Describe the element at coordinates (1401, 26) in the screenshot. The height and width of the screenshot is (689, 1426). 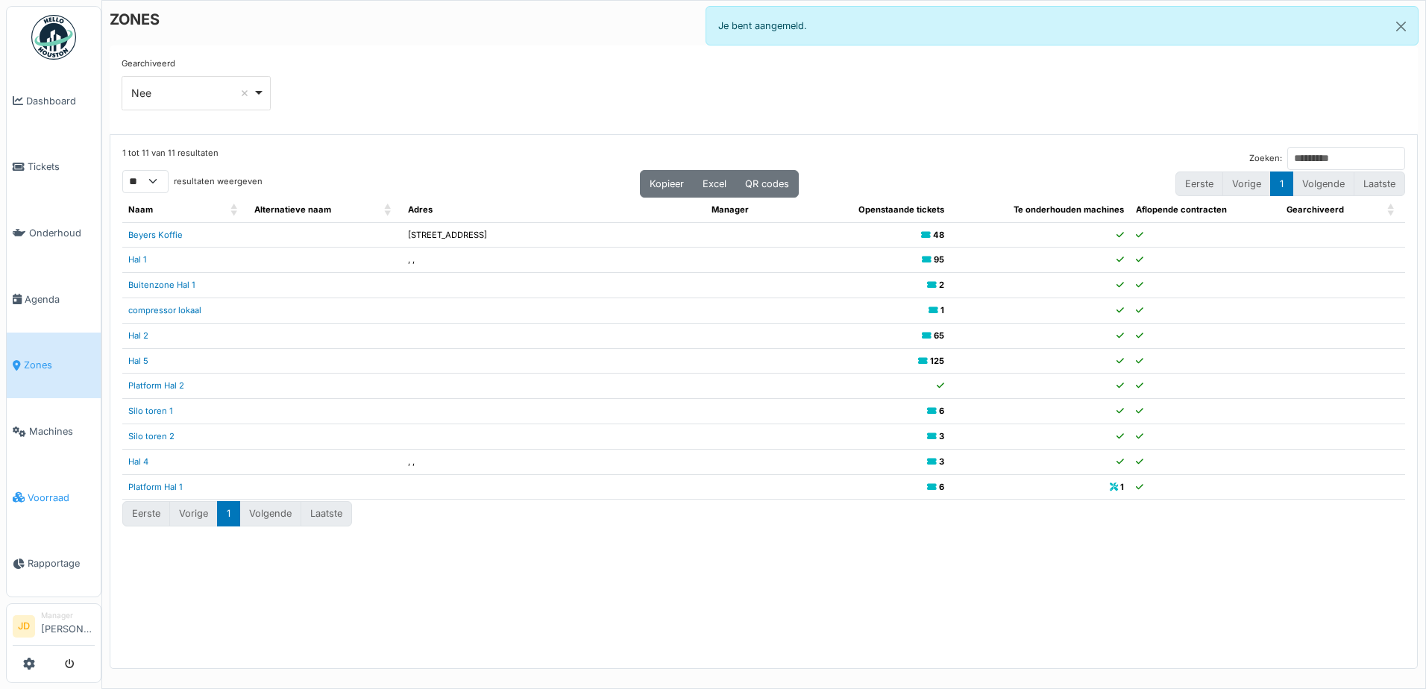
I see `button: Close` at that location.